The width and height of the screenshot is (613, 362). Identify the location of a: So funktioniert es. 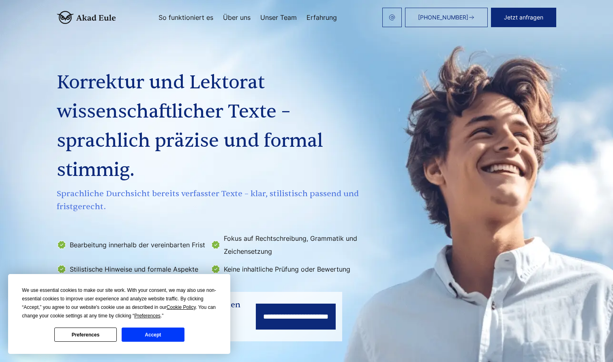
(186, 17).